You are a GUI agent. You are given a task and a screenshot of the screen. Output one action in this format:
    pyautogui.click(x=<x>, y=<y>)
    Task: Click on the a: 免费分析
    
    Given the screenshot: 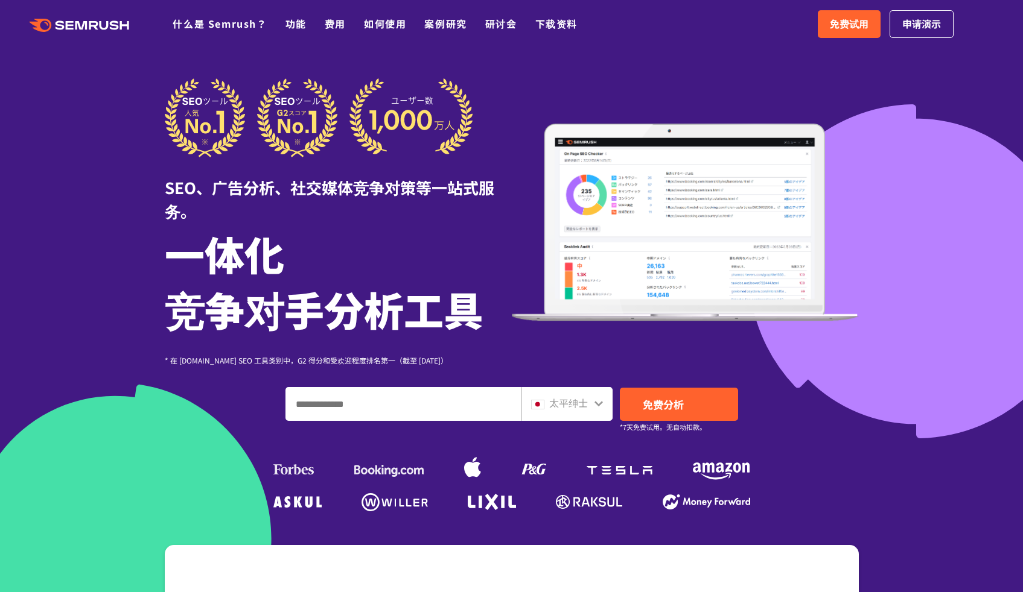 What is the action you would take?
    pyautogui.click(x=679, y=404)
    